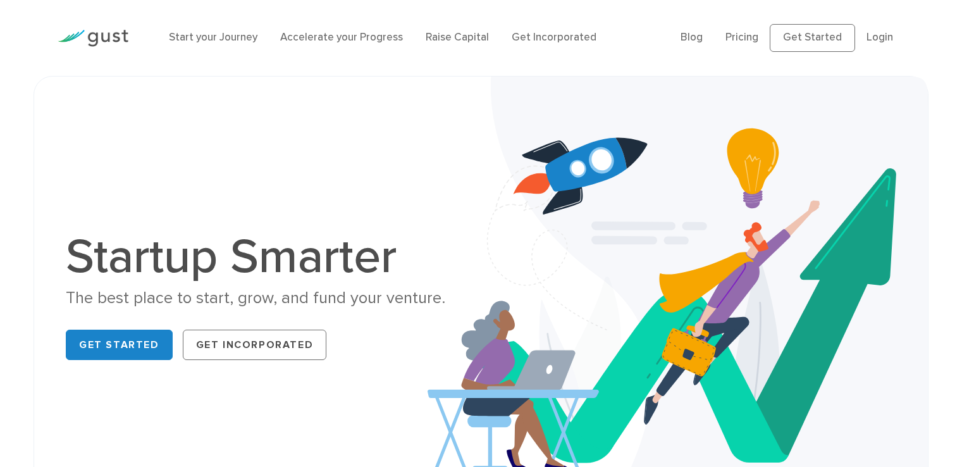  What do you see at coordinates (93, 38) in the screenshot?
I see `img: Gust Logo` at bounding box center [93, 38].